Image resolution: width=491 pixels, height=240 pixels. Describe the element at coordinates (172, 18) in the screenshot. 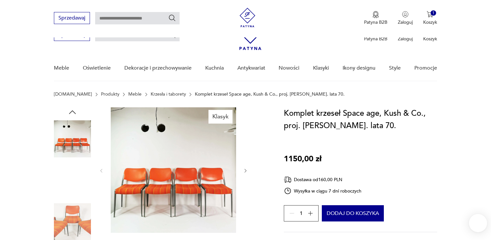

I see `button: Szukaj` at that location.